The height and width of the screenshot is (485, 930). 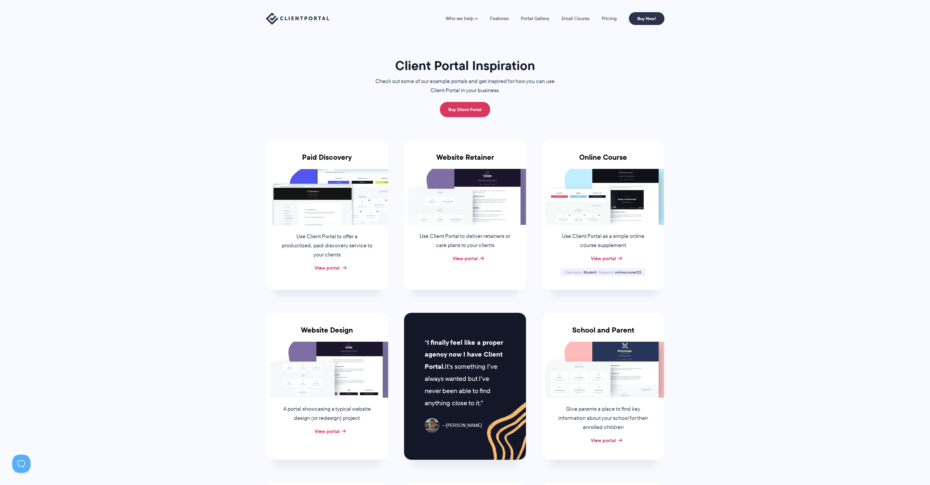 I want to click on span: Student, so click(x=590, y=272).